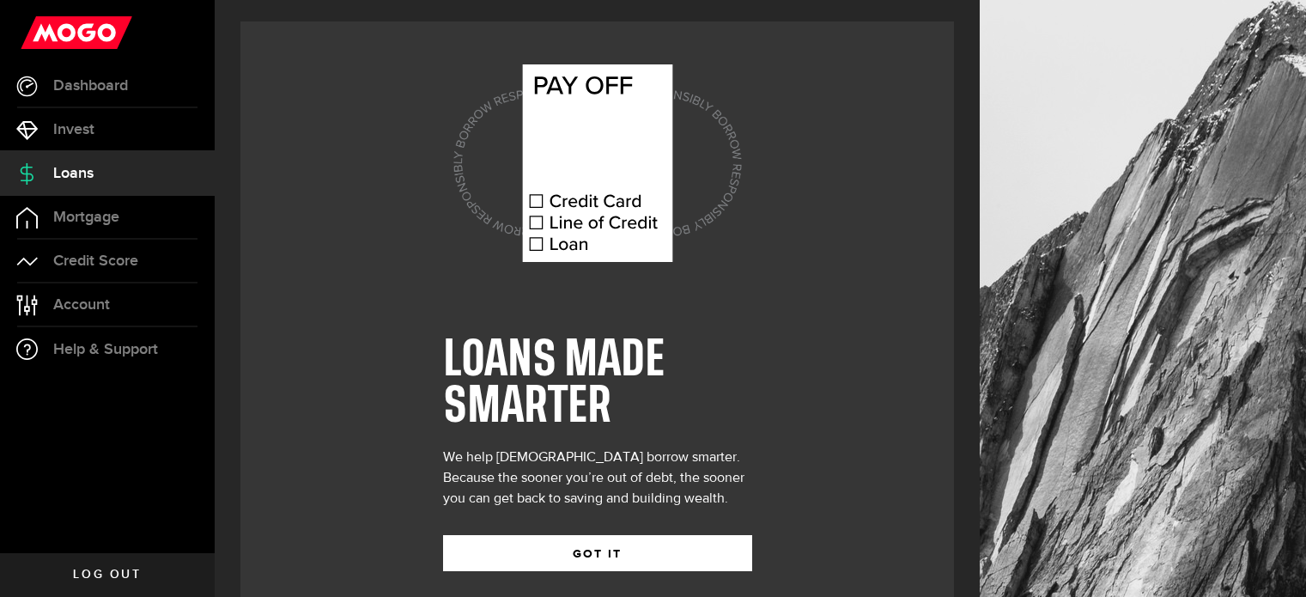  Describe the element at coordinates (598, 384) in the screenshot. I see `h1: LOANS MADE SMARTER` at that location.